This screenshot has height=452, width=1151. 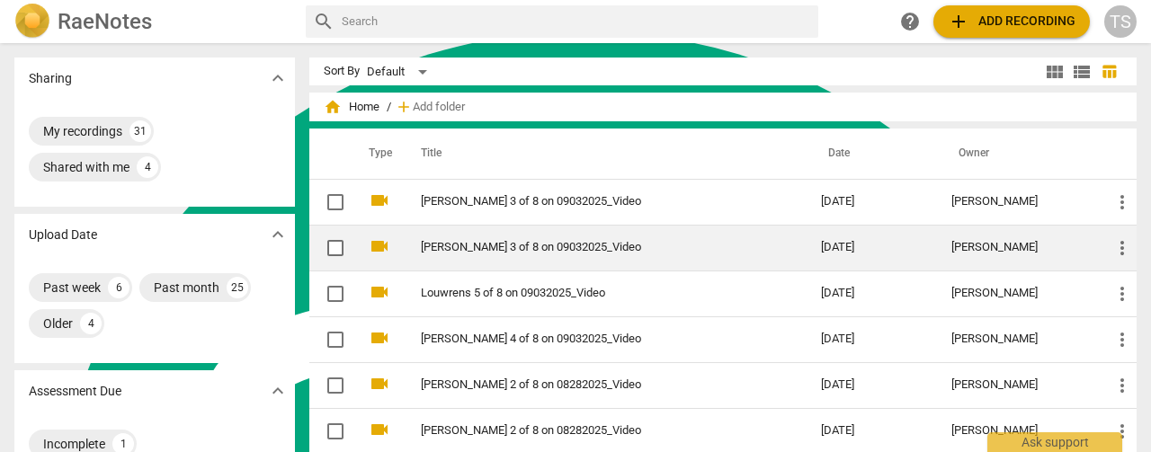 What do you see at coordinates (140, 131) in the screenshot?
I see `div: 31` at bounding box center [140, 131].